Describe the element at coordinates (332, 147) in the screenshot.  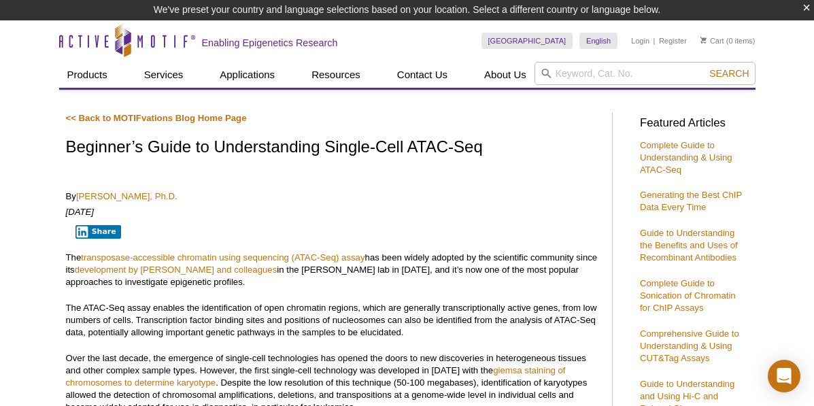
I see `h1: Beginner’s Guide to Understanding Single-Cell ATAC-Seq` at that location.